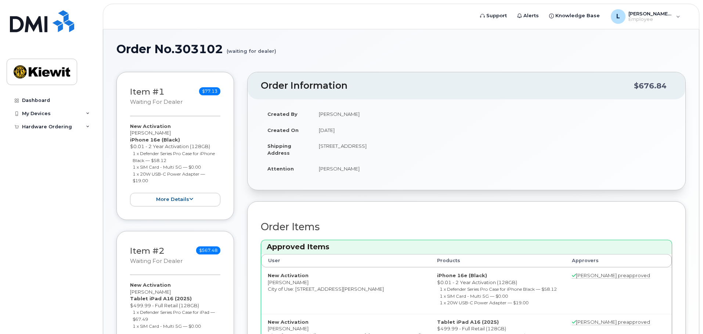 The height and width of the screenshot is (334, 703). What do you see at coordinates (279, 149) in the screenshot?
I see `strong: Shipping Address` at bounding box center [279, 149].